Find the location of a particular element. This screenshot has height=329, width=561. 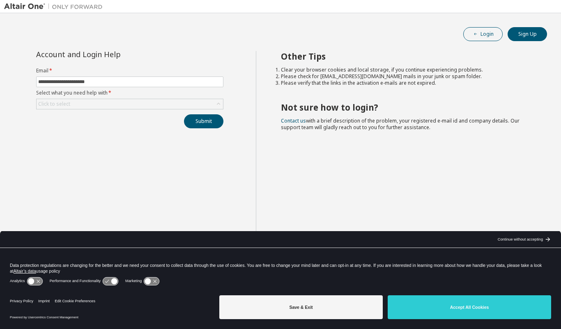

li: Clear your browser cookies and local storage, if you continue experiencing problems. is located at coordinates (407, 70).